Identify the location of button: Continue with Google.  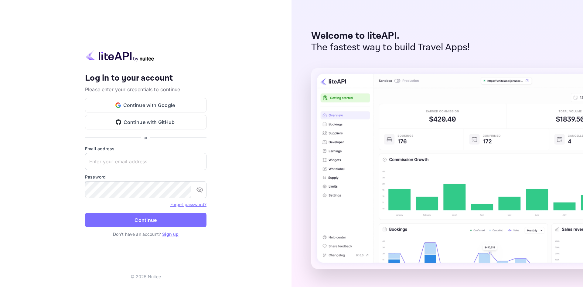
(146, 105).